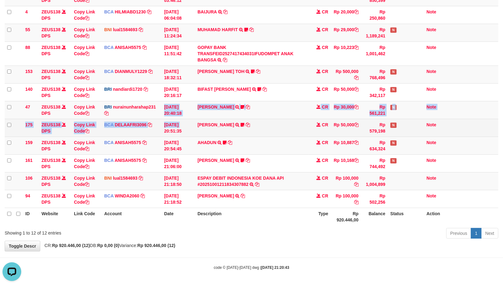 This screenshot has width=503, height=286. What do you see at coordinates (28, 47) in the screenshot?
I see `span: 88` at bounding box center [28, 47].